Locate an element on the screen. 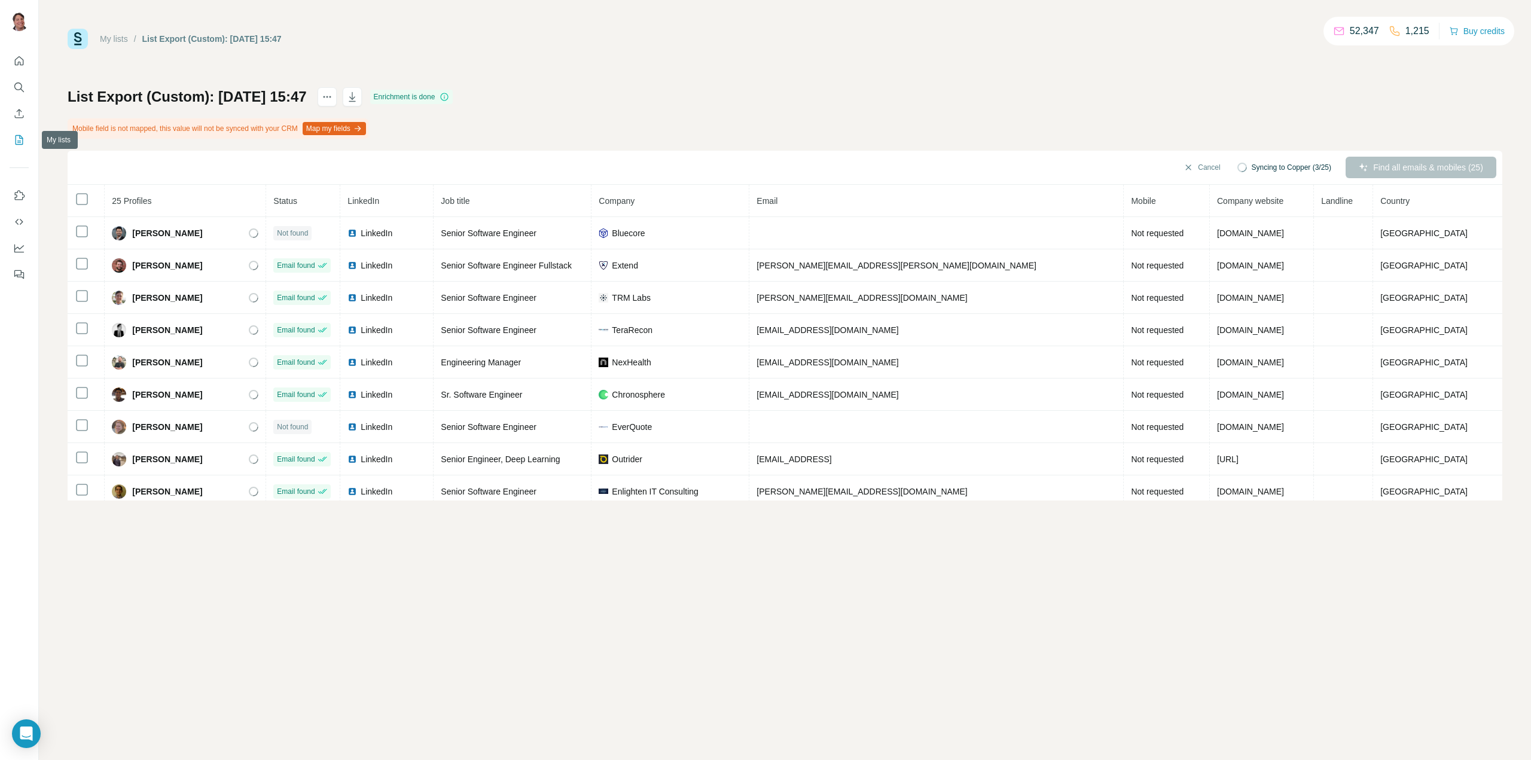 This screenshot has height=760, width=1531. button: Buy credits is located at coordinates (1477, 31).